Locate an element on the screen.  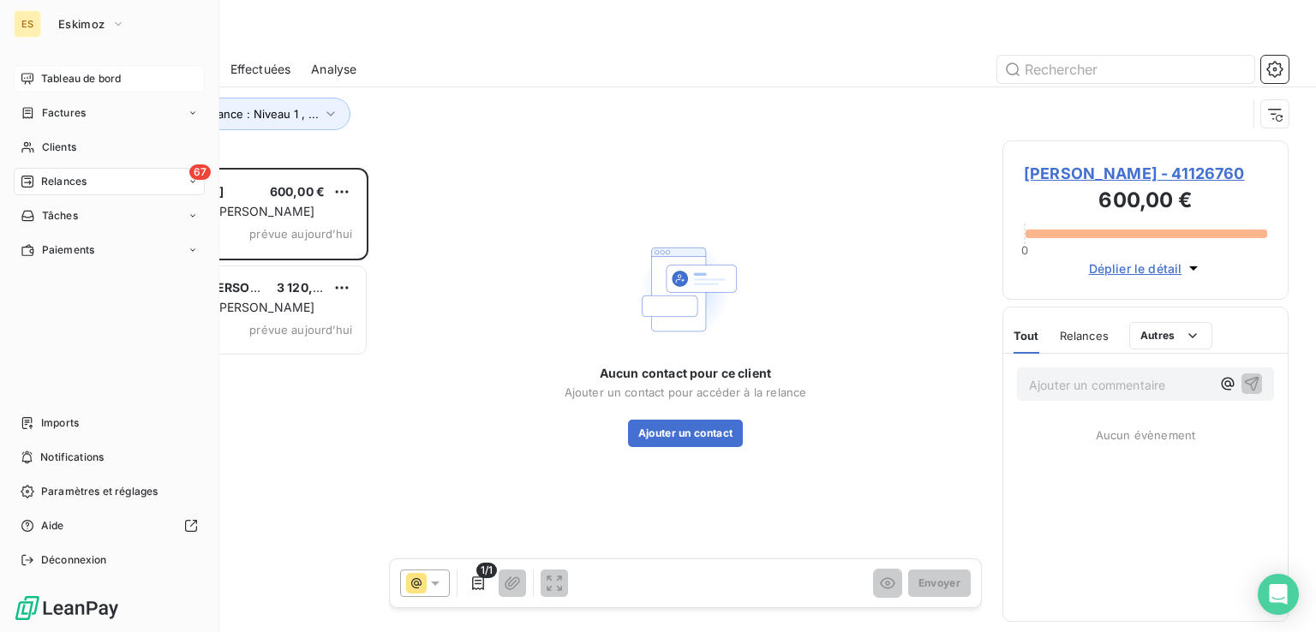
span: Tableau de bord is located at coordinates (81, 79).